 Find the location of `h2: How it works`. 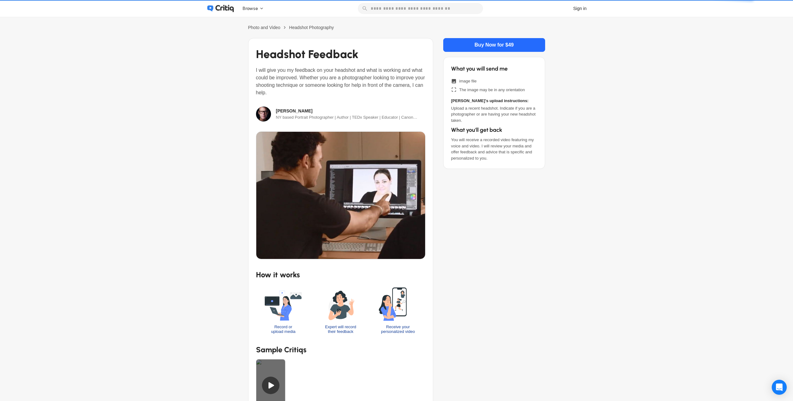

h2: How it works is located at coordinates (341, 275).